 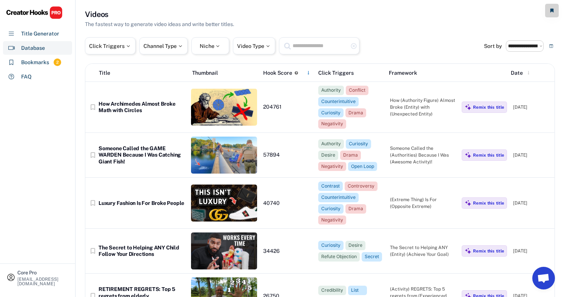 I want to click on div: Hook Score, so click(x=277, y=73).